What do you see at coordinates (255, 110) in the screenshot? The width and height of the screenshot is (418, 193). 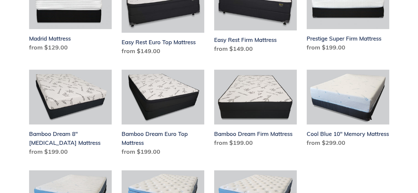 I see `a: Bamboo Dream Firm Mattress` at bounding box center [255, 110].